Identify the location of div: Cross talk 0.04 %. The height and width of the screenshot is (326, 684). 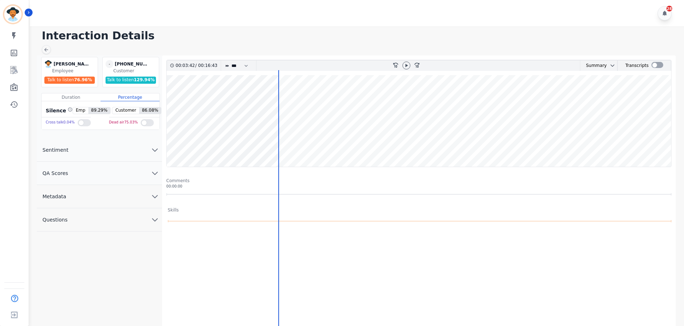
(60, 122).